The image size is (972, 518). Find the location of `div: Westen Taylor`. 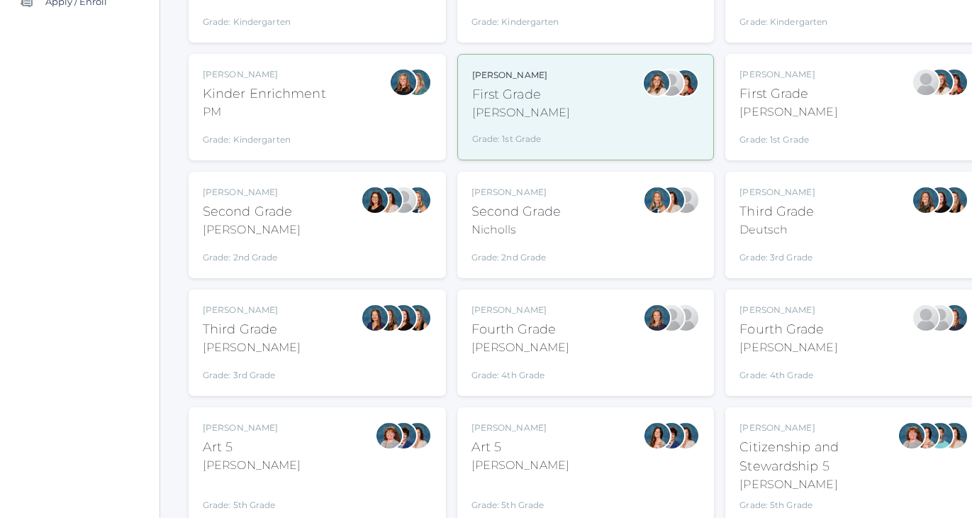

div: Westen Taylor is located at coordinates (940, 435).